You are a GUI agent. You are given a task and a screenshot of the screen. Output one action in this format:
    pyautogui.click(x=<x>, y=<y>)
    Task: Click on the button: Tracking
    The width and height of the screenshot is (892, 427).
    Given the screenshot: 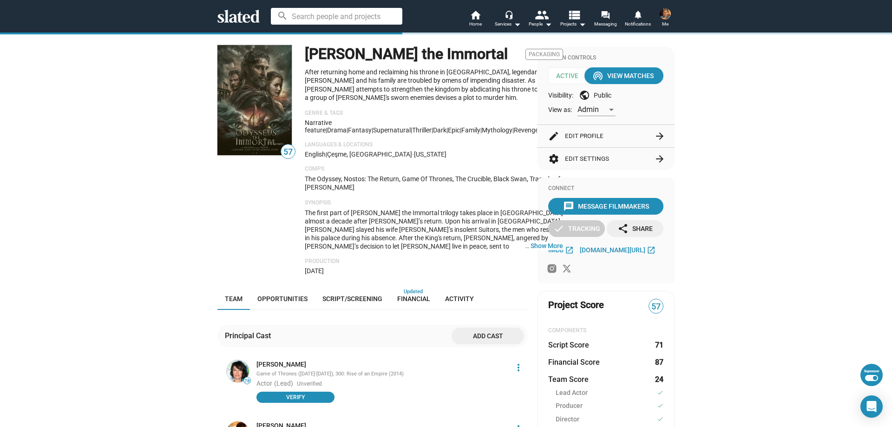 What is the action you would take?
    pyautogui.click(x=576, y=229)
    